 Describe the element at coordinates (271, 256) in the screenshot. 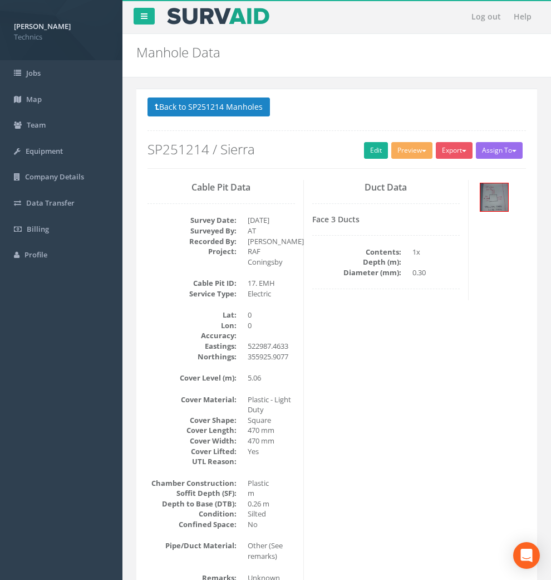

I see `dd: RAF Coningsby` at that location.